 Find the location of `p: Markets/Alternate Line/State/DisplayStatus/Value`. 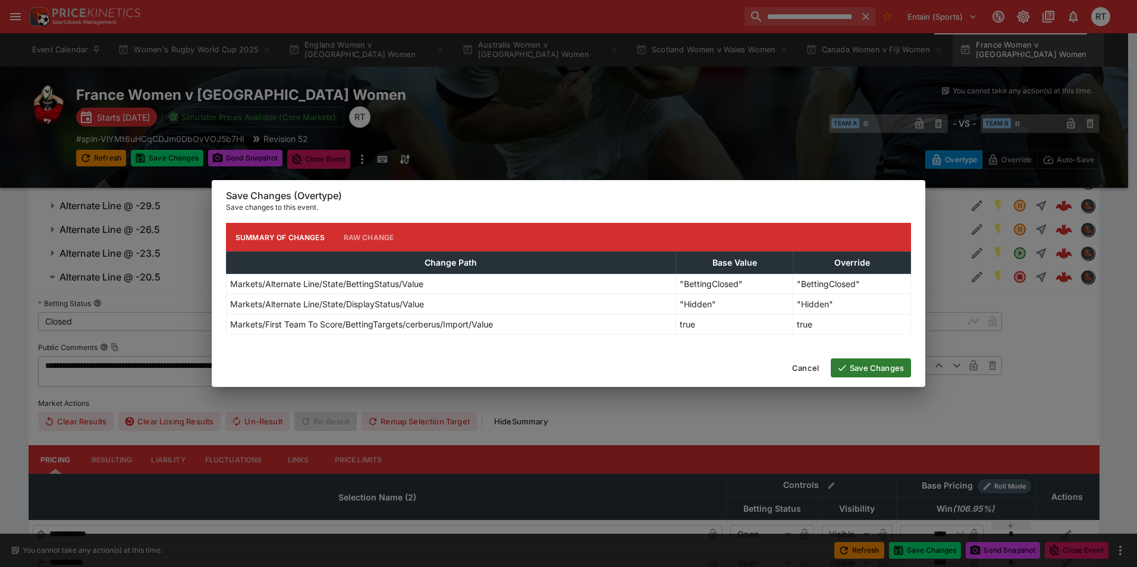

p: Markets/Alternate Line/State/DisplayStatus/Value is located at coordinates (327, 304).